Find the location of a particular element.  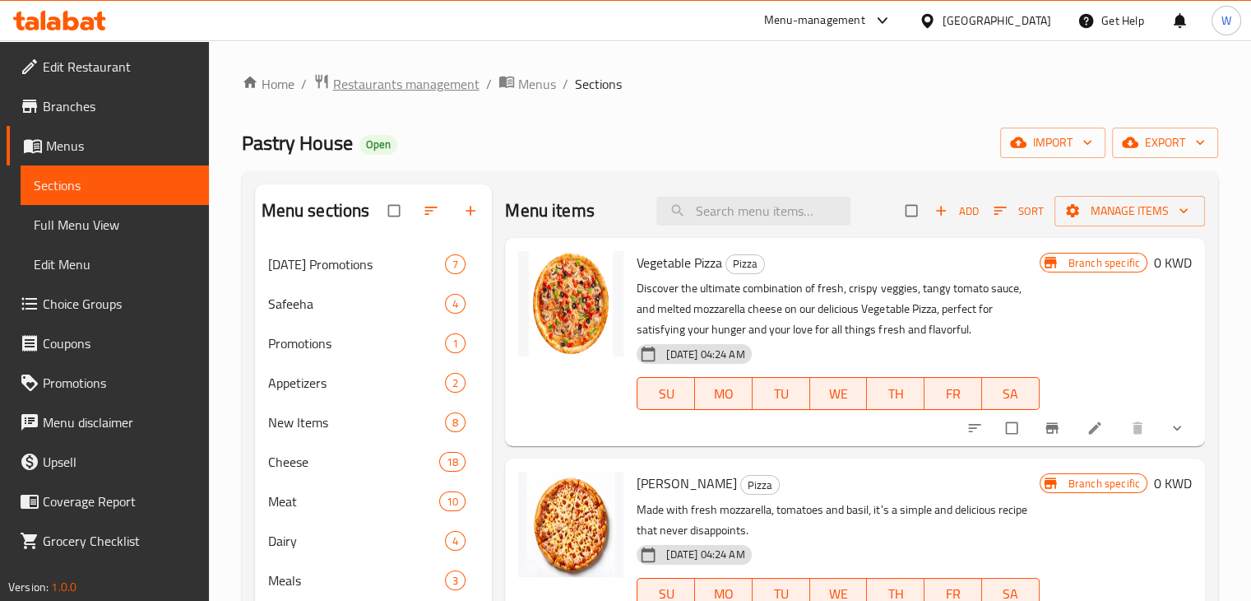

span: SU is located at coordinates (666, 393).